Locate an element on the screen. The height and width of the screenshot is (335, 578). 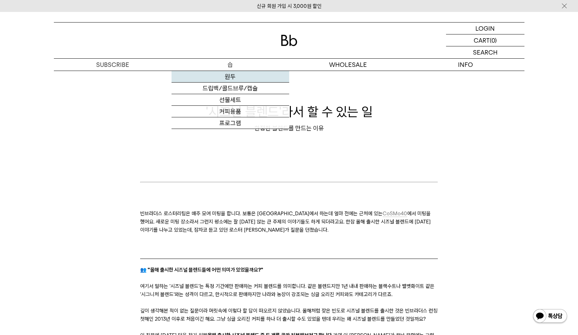
p: 여기서 말하는 '시즈널 블렌드'는 특정 기간에만 판매하는 커피 블렌드를 의미합니다. 같은 블렌드지만 1년 내내 판매하는 블랙수트나 벨벳화이트 같은 '시그니처 블렌드'와는 성격... is located at coordinates (289, 290).